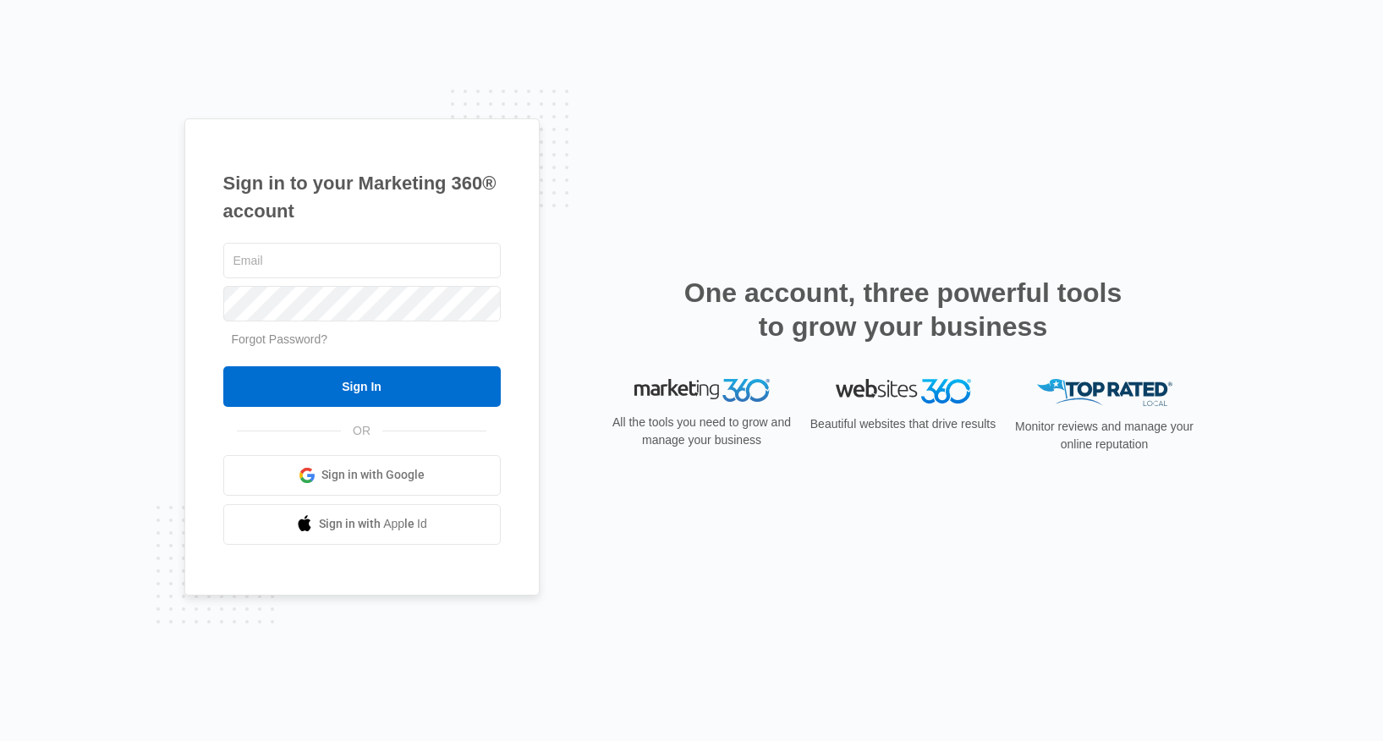 This screenshot has height=741, width=1383. I want to click on a: Forgot Password?, so click(280, 339).